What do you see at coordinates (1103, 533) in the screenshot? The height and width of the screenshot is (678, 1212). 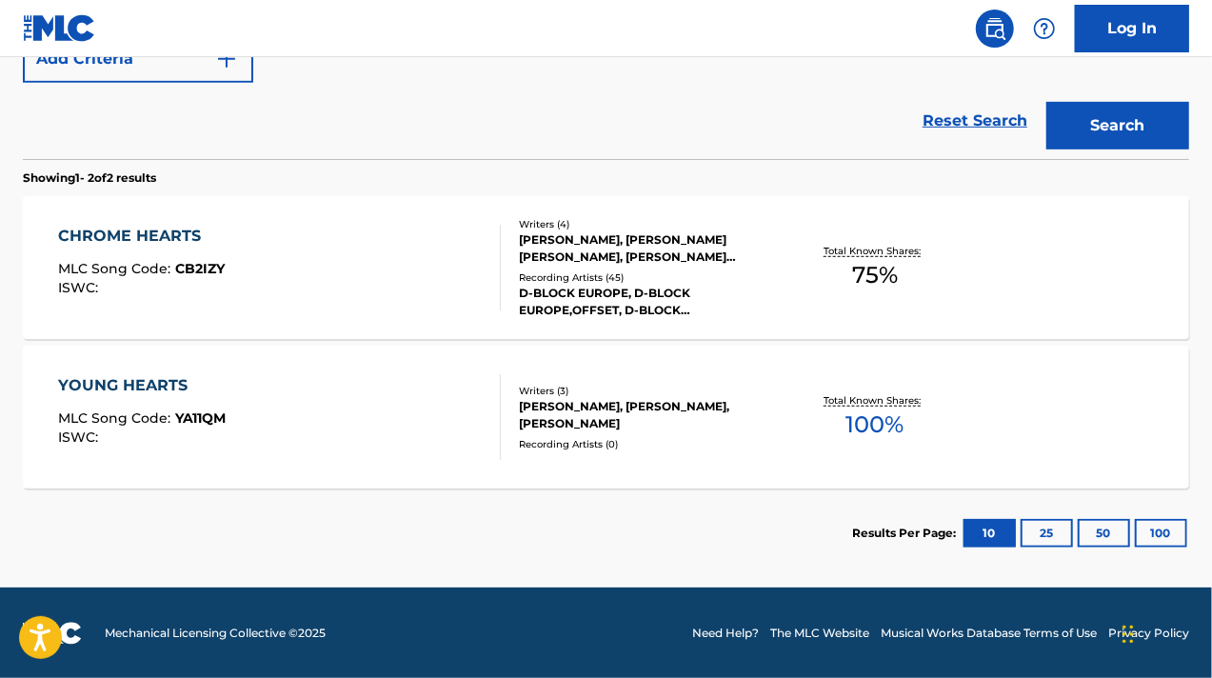 I see `button: 50` at bounding box center [1103, 533].